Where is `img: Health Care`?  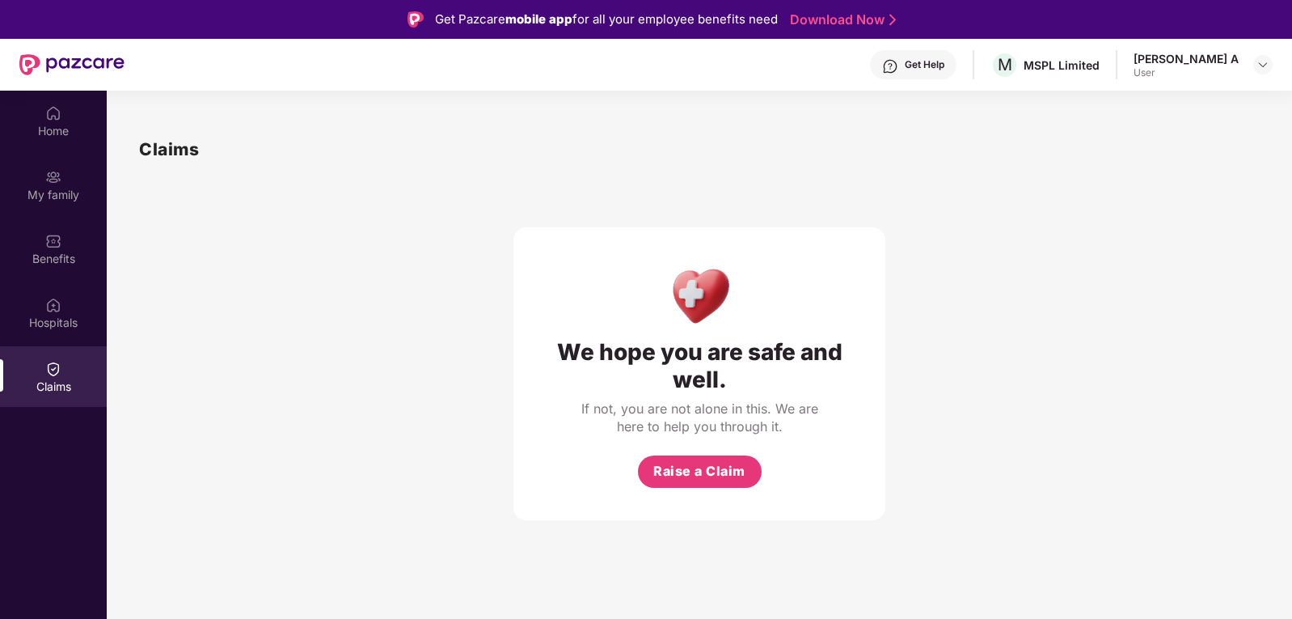
img: Health Care is located at coordinates (699, 294).